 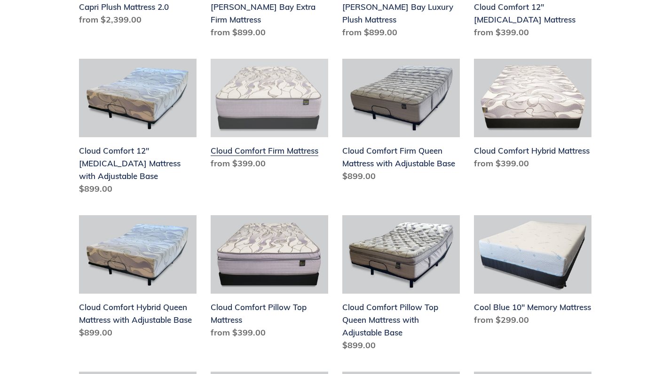 What do you see at coordinates (401, 122) in the screenshot?
I see `a: Cloud Comfort Firm Queen Mattress with Adjustable Base` at bounding box center [401, 122].